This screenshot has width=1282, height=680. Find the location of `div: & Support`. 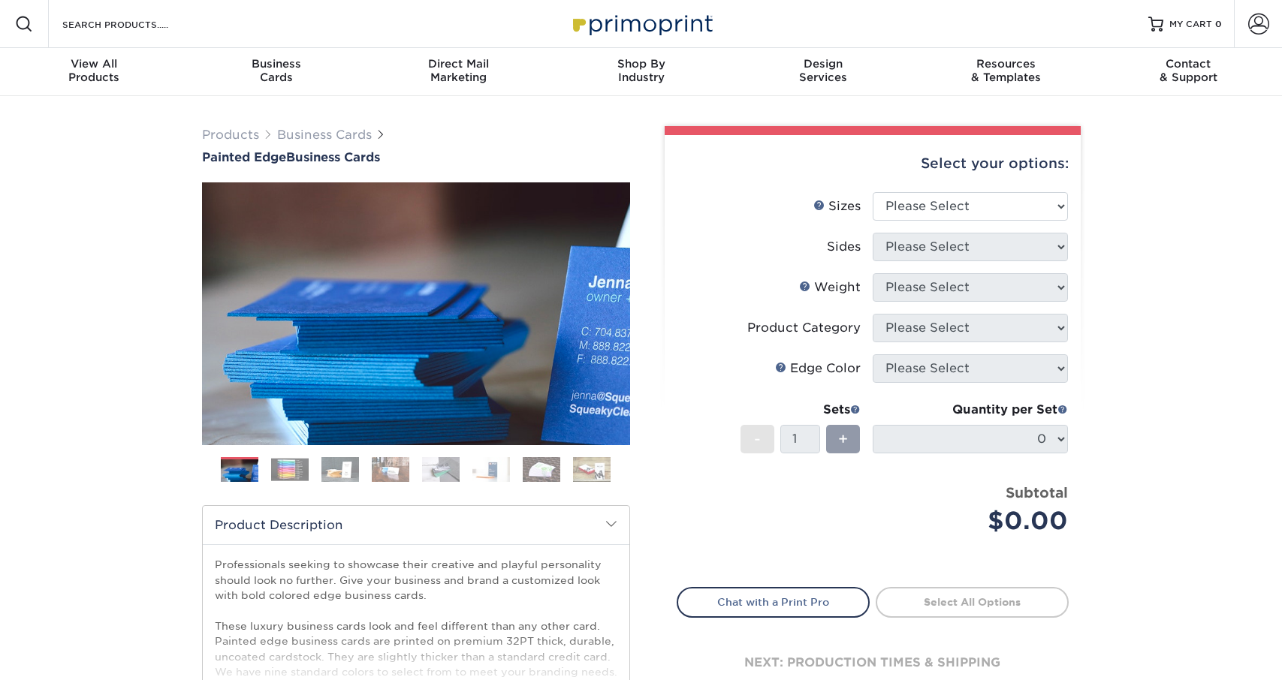

div: & Support is located at coordinates (1188, 71).